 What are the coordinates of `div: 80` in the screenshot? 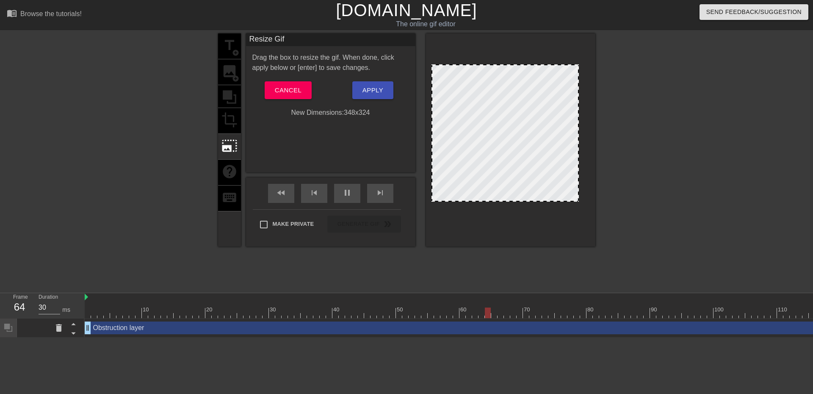 It's located at (591, 310).